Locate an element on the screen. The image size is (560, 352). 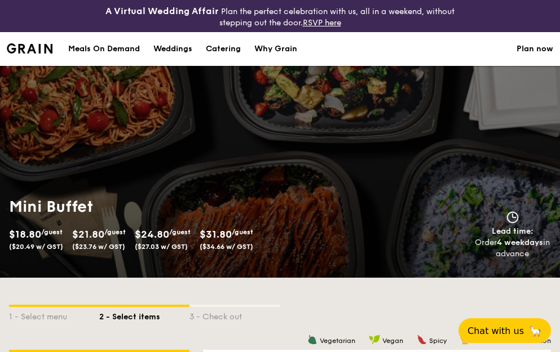
img: Grain is located at coordinates (29, 48).